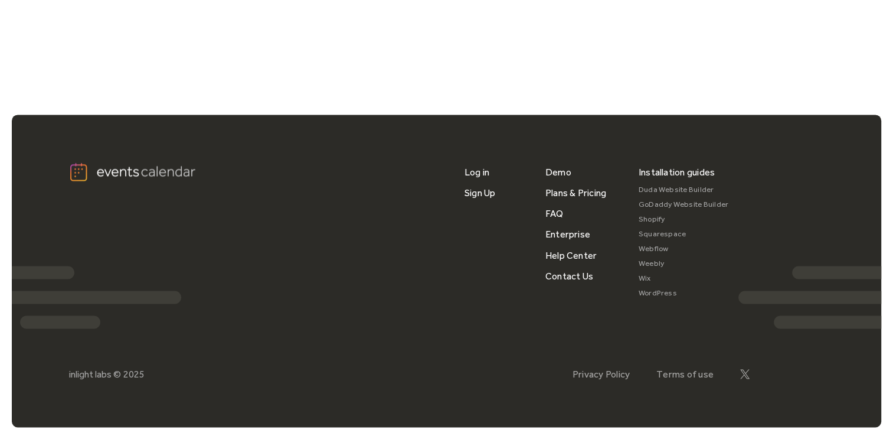 The image size is (893, 436). Describe the element at coordinates (601, 374) in the screenshot. I see `a: Privacy Policy` at that location.